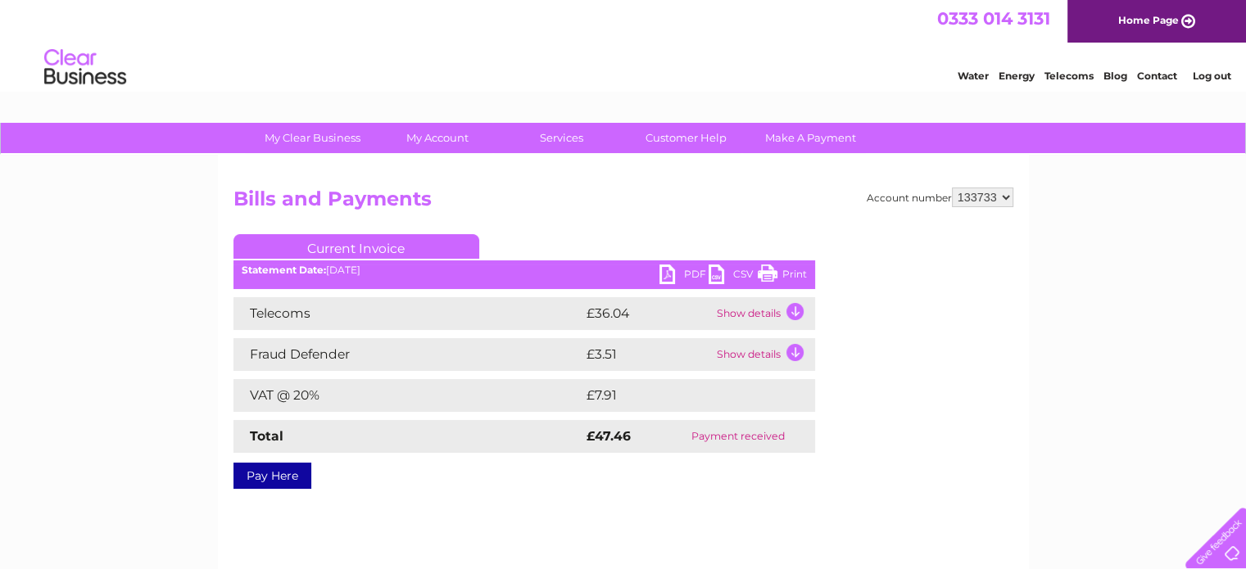 The height and width of the screenshot is (569, 1246). Describe the element at coordinates (437, 138) in the screenshot. I see `a: My Account` at that location.